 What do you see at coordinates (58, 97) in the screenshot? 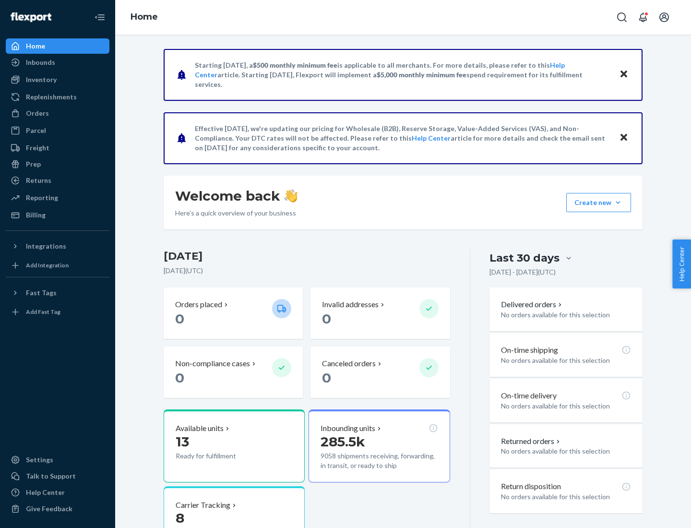
I see `a: Replenishments` at bounding box center [58, 97].